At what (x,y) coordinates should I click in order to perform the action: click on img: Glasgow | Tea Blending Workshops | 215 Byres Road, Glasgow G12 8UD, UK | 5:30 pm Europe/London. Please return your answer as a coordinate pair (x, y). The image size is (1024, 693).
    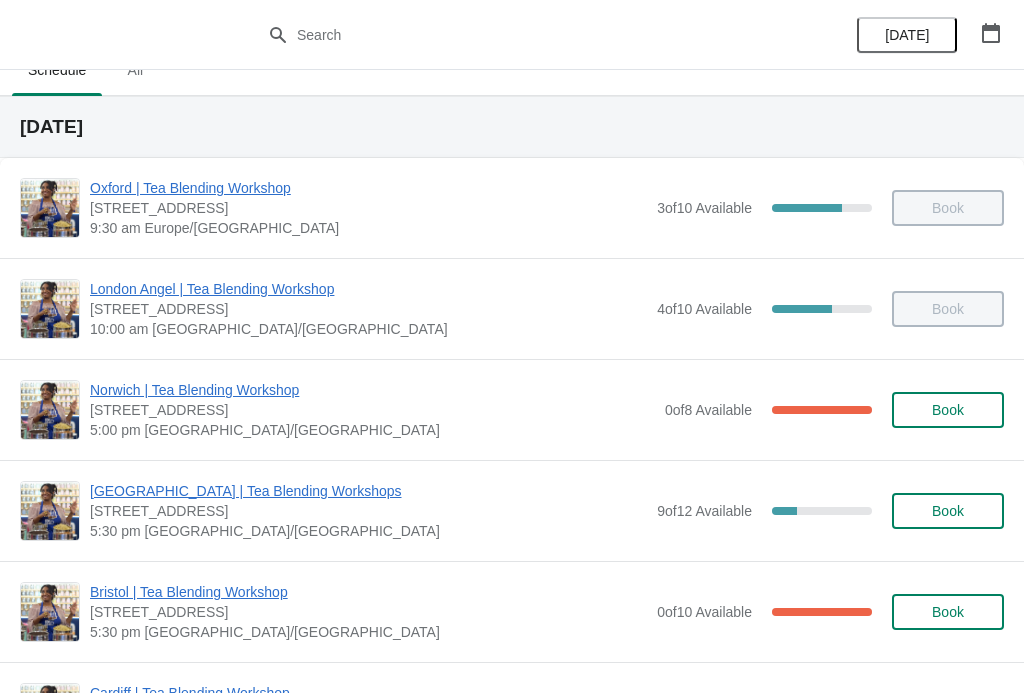
    Looking at the image, I should click on (50, 511).